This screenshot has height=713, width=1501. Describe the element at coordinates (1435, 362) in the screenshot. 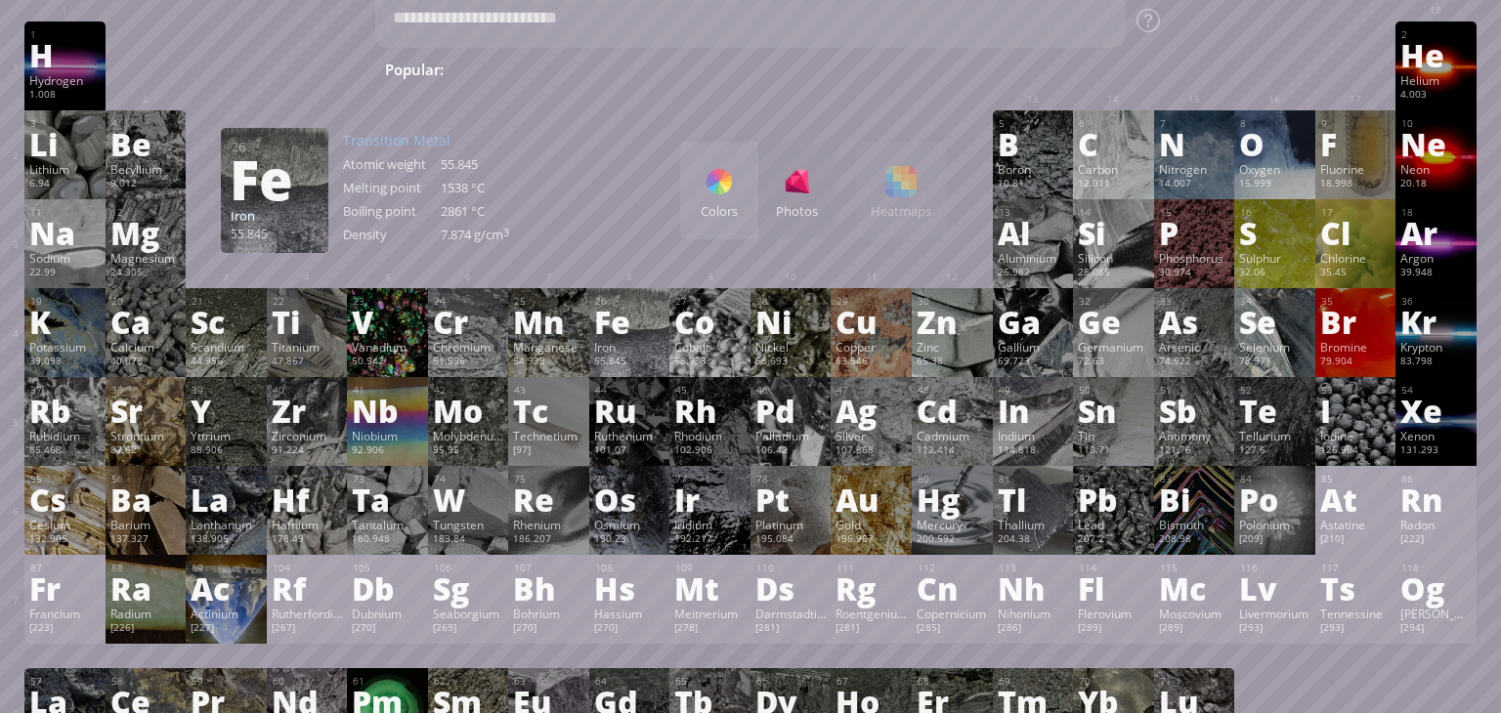

I see `div: 83.798` at that location.